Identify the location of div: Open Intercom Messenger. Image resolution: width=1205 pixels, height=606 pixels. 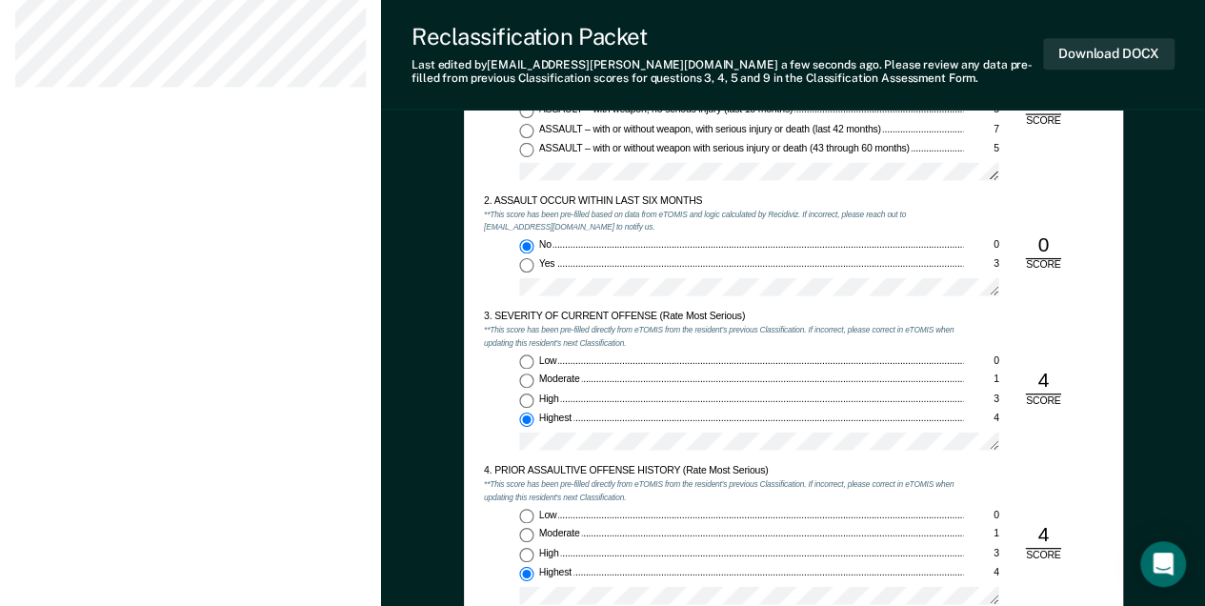
(1163, 564).